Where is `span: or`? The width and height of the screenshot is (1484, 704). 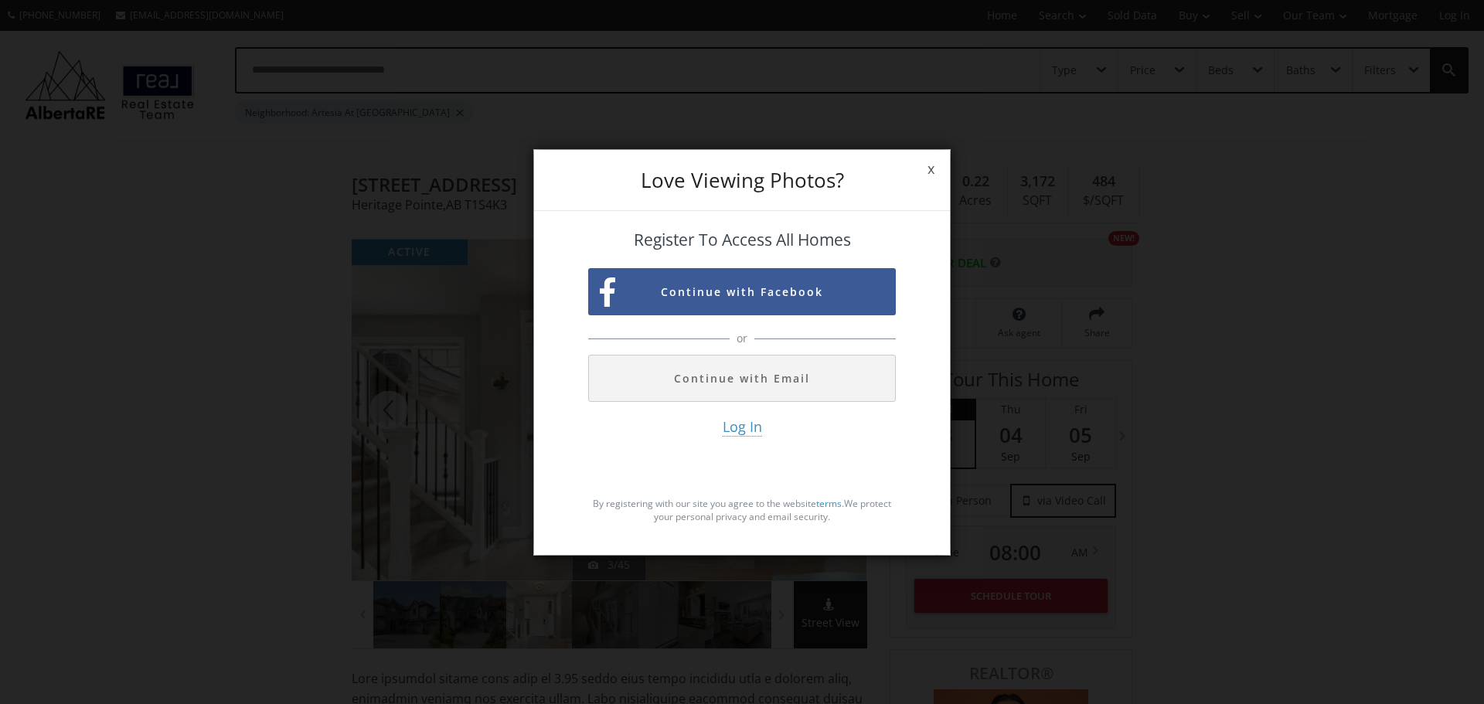
span: or is located at coordinates (742, 339).